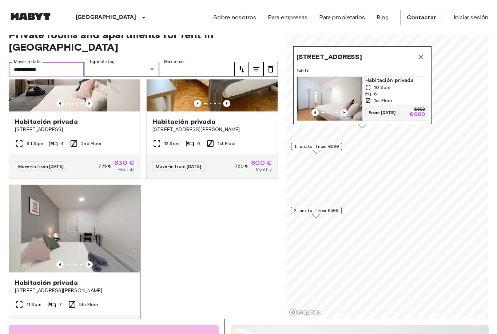 The image size is (497, 334). What do you see at coordinates (317, 146) in the screenshot?
I see `span: 1 units from €600` at bounding box center [317, 146].